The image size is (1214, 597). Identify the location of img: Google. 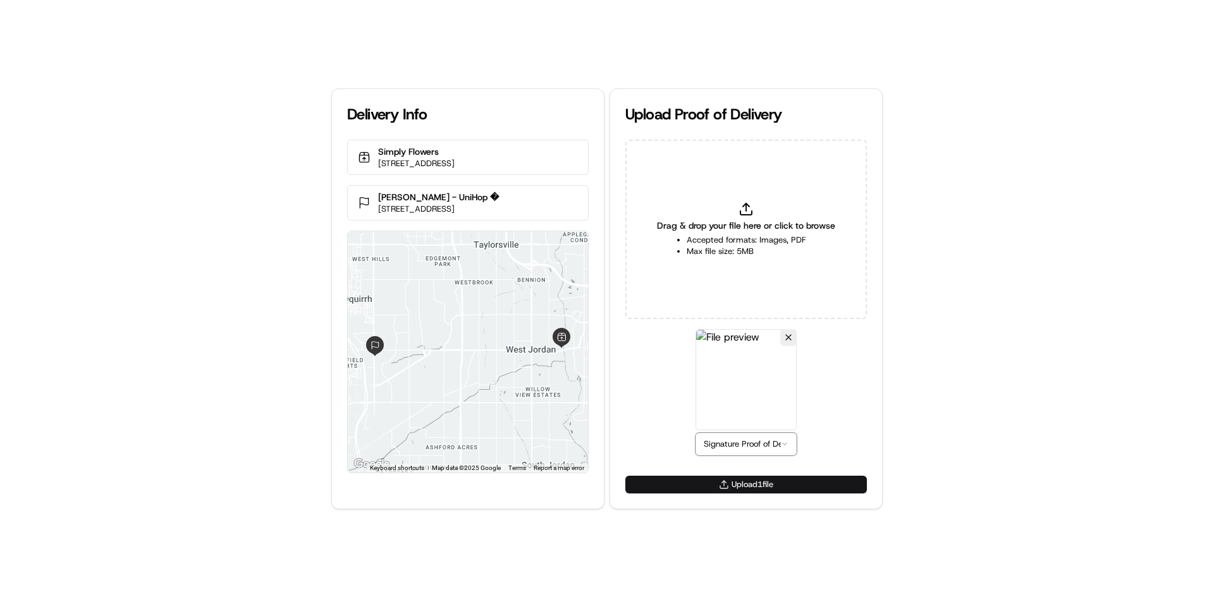
(372, 465).